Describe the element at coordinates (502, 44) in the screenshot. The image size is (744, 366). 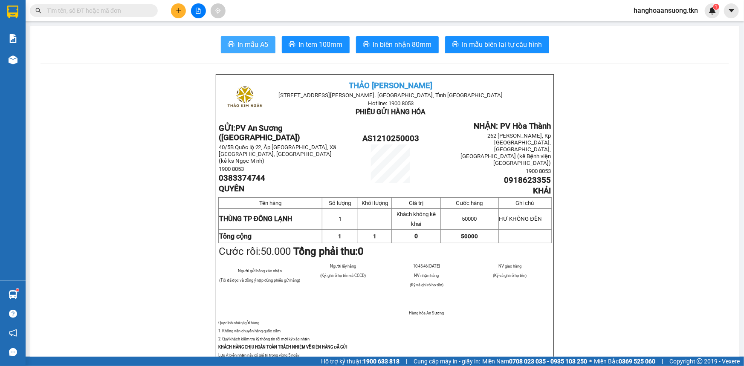
I see `span: In mẫu biên lai tự cấu hình` at that location.